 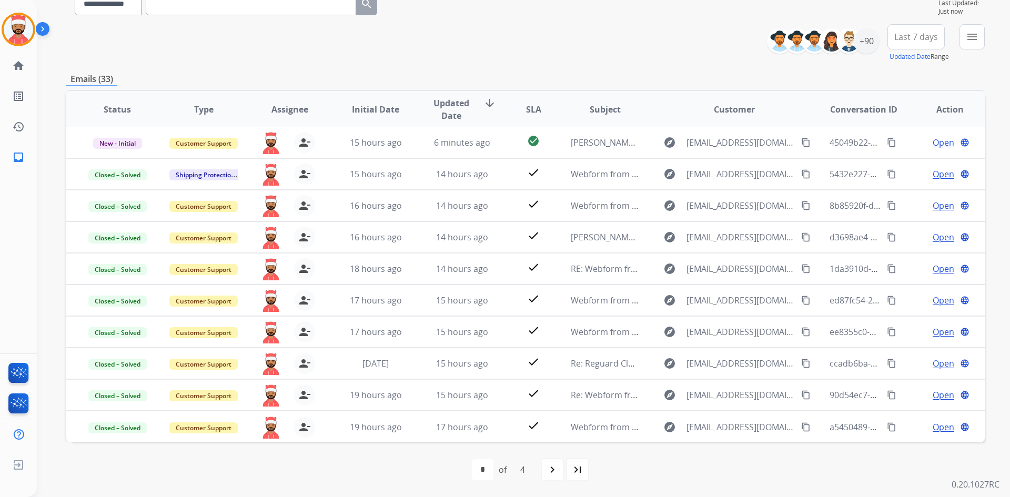 What do you see at coordinates (376, 237) in the screenshot?
I see `span: 16 hours ago` at bounding box center [376, 237].